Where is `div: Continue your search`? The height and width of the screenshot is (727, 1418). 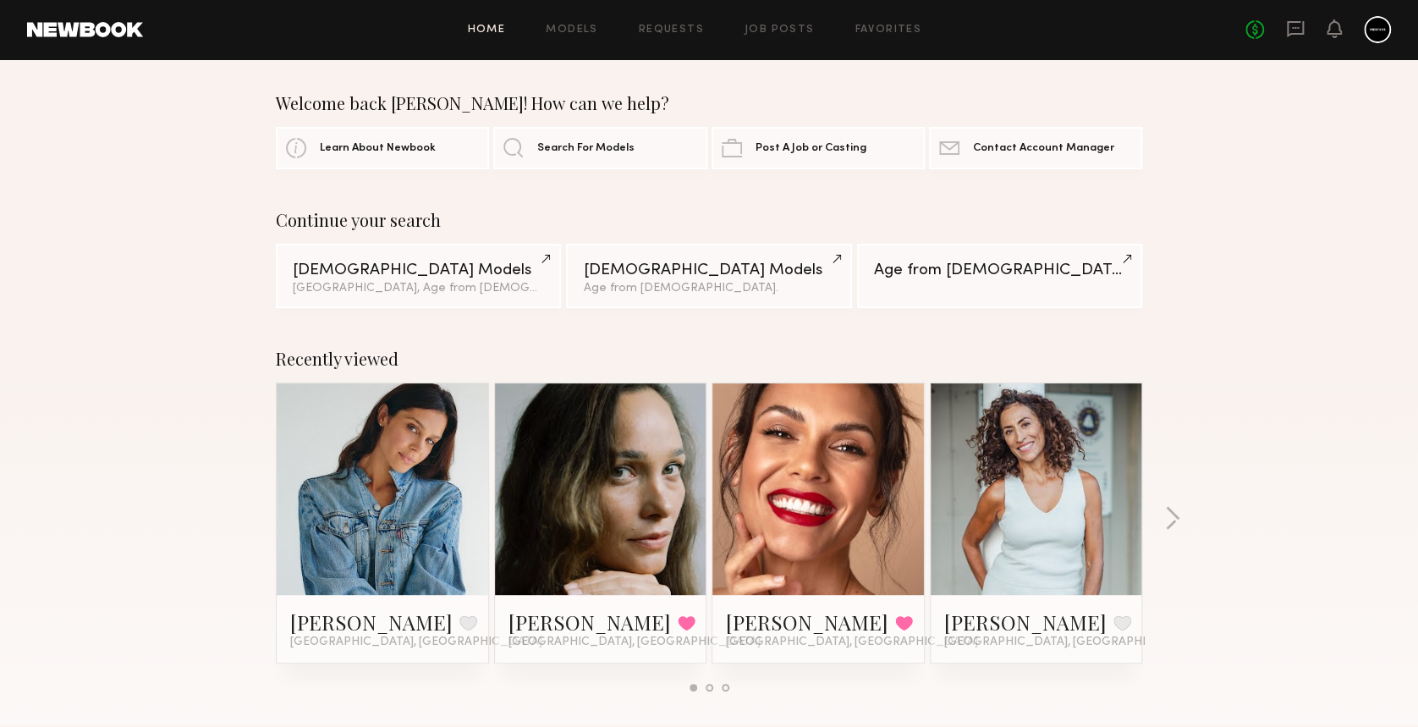
div: Continue your search is located at coordinates (709, 220).